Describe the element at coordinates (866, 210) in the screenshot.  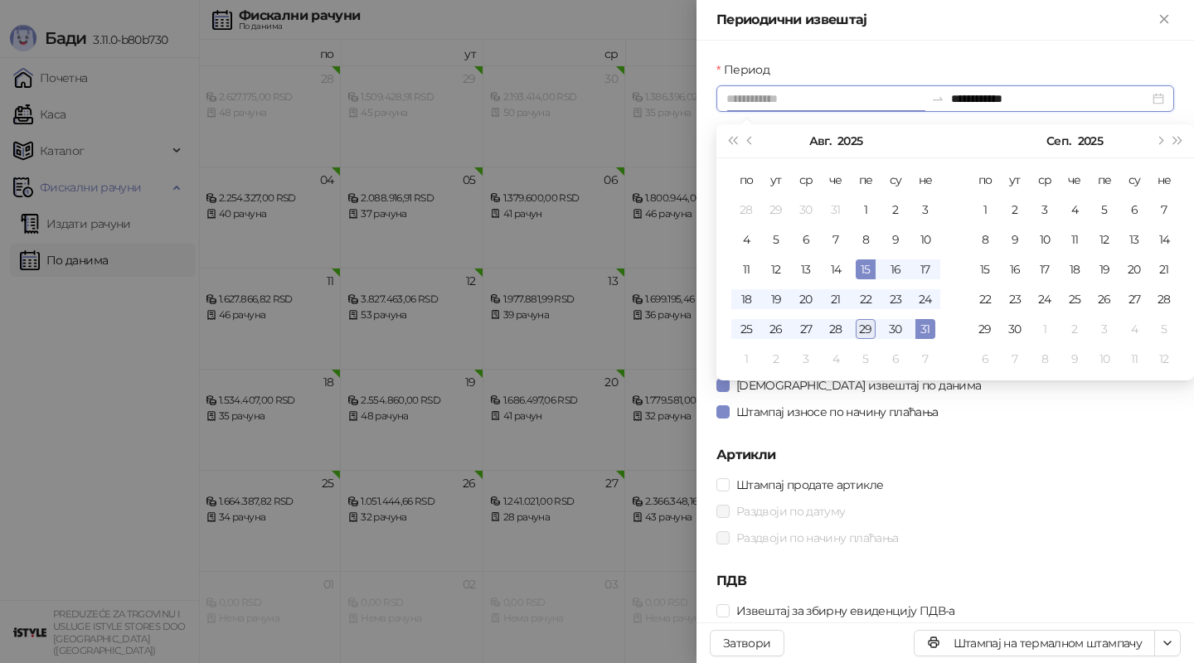
I see `td: 2025-08-01` at that location.